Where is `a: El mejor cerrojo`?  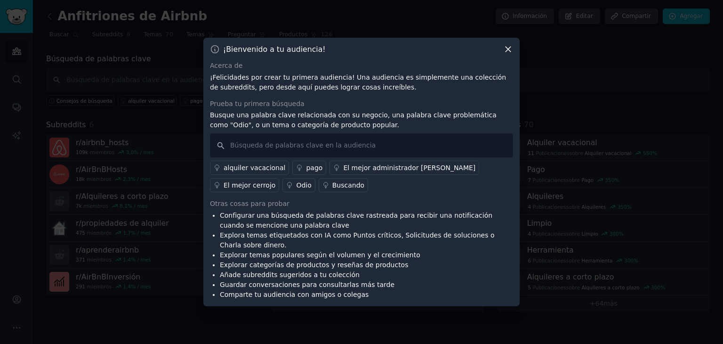 a: El mejor cerrojo is located at coordinates (244, 185).